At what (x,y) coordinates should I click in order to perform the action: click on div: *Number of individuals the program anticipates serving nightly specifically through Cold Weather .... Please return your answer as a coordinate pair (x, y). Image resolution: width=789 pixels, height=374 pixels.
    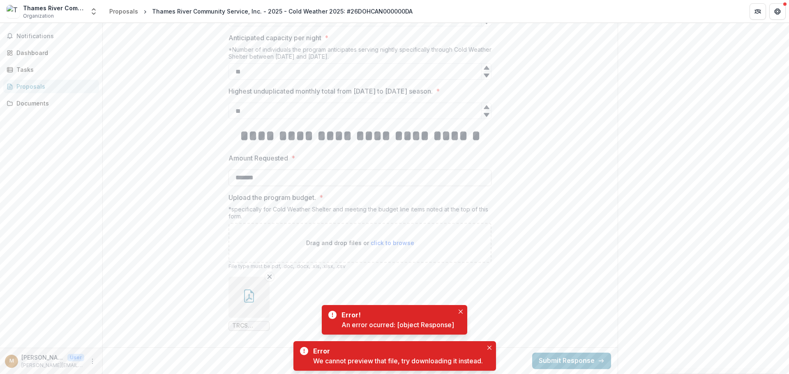
    Looking at the image, I should click on (360, 55).